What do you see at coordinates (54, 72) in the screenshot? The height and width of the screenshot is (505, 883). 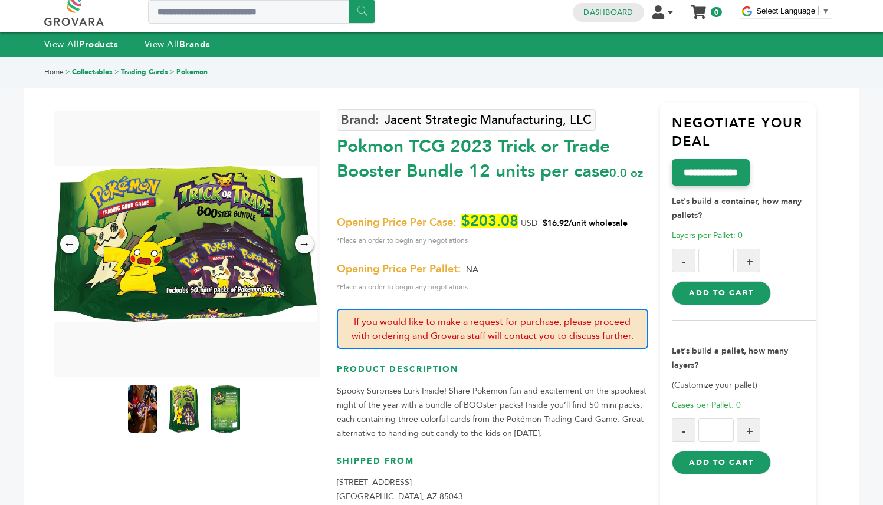 I see `a: Home` at bounding box center [54, 72].